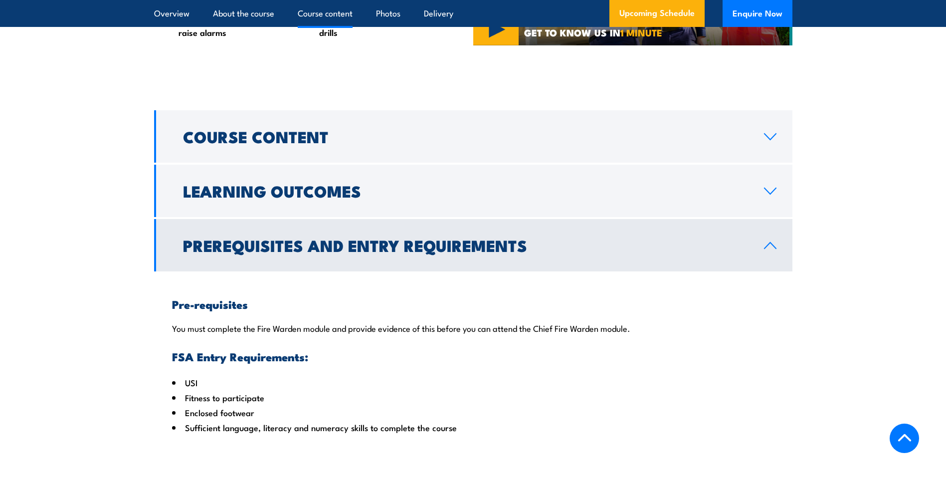  I want to click on a: Learning Outcomes, so click(473, 190).